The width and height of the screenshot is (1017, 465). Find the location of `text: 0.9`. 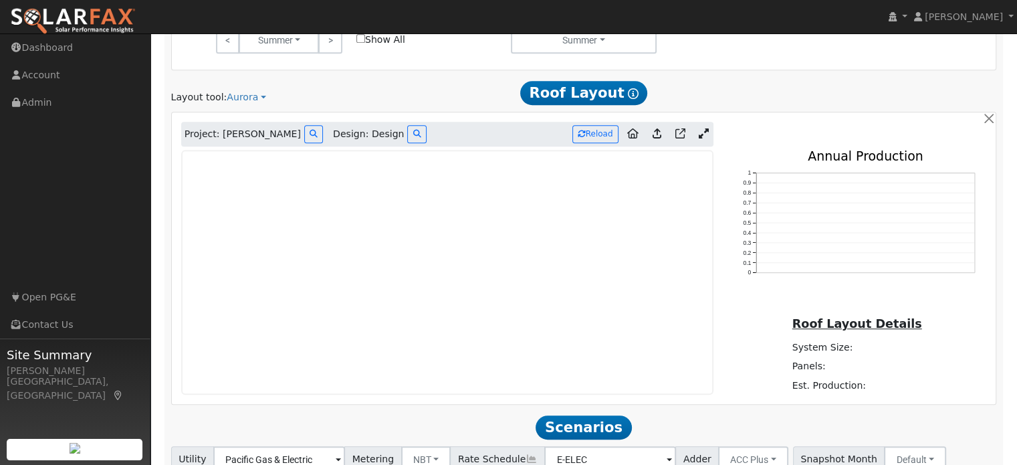

text: 0.9 is located at coordinates (747, 183).